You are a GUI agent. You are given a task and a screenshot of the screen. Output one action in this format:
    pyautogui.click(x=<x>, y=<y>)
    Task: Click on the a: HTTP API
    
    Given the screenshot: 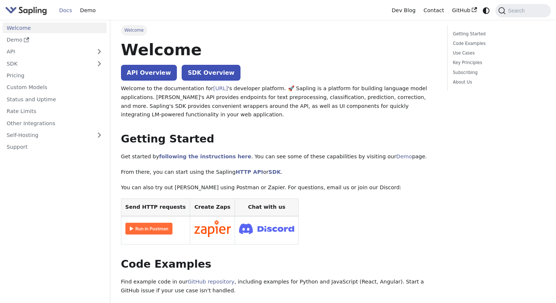 What is the action you would take?
    pyautogui.click(x=249, y=172)
    